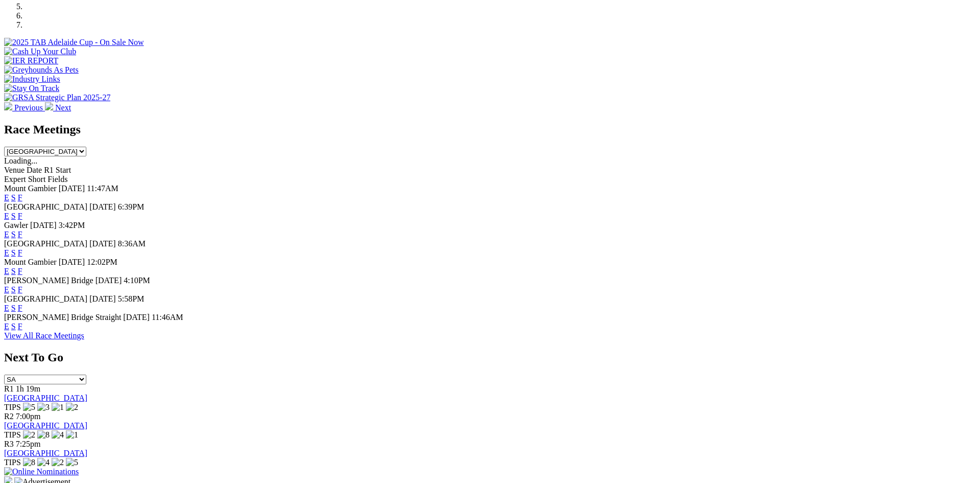  Describe the element at coordinates (20, 160) in the screenshot. I see `span: Loading...` at that location.